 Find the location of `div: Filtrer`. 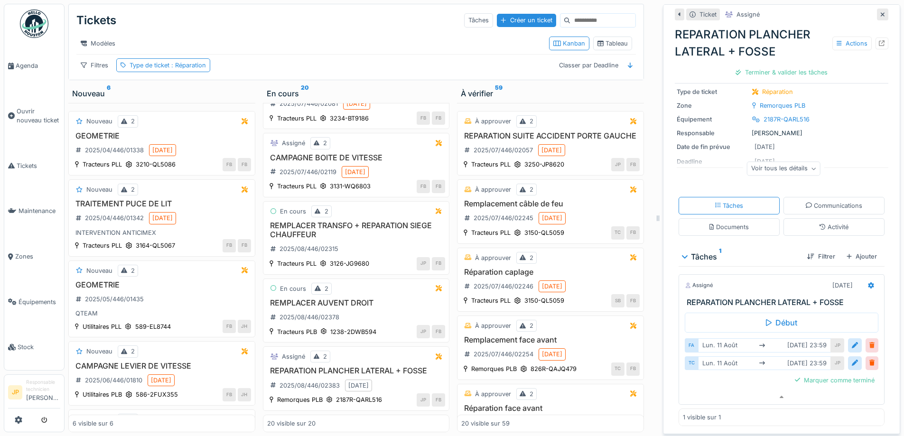

div: Filtrer is located at coordinates (821, 256).